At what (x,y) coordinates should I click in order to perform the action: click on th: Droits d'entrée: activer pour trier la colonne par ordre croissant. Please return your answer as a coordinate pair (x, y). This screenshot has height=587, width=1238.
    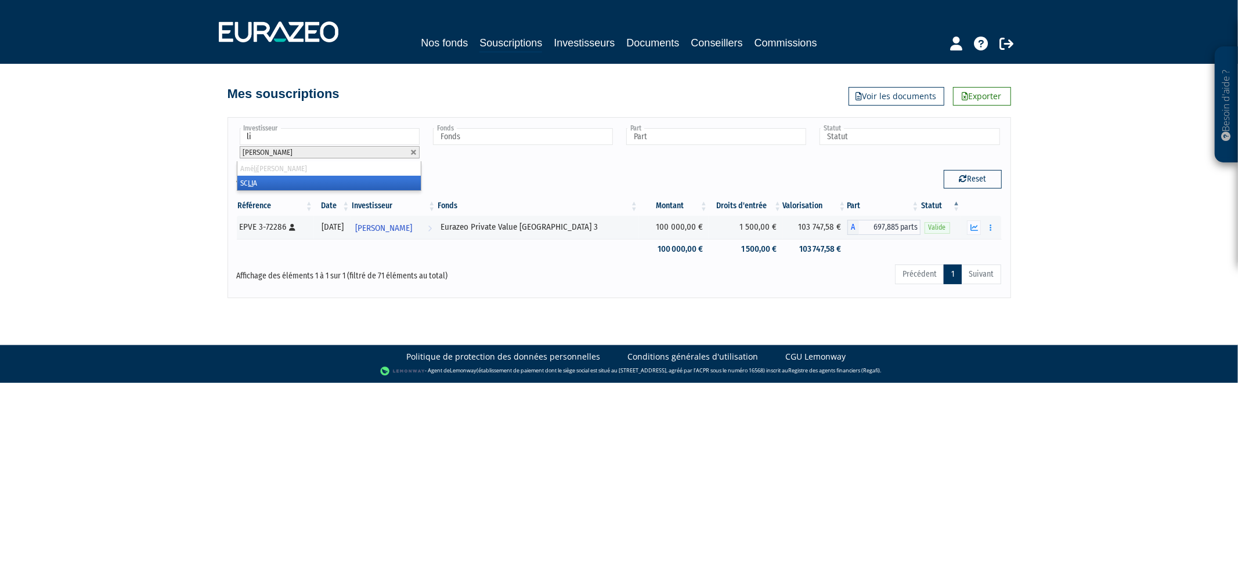
    Looking at the image, I should click on (745, 206).